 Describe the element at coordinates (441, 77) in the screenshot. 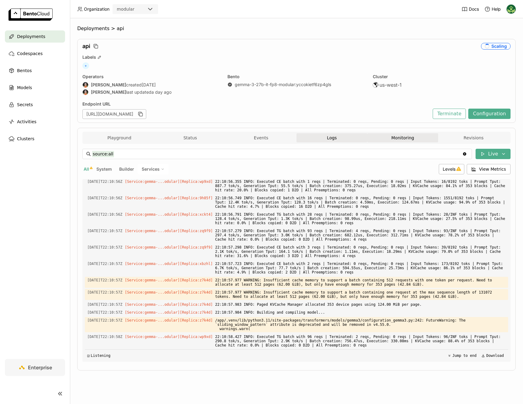

I see `div: Cluster` at that location.